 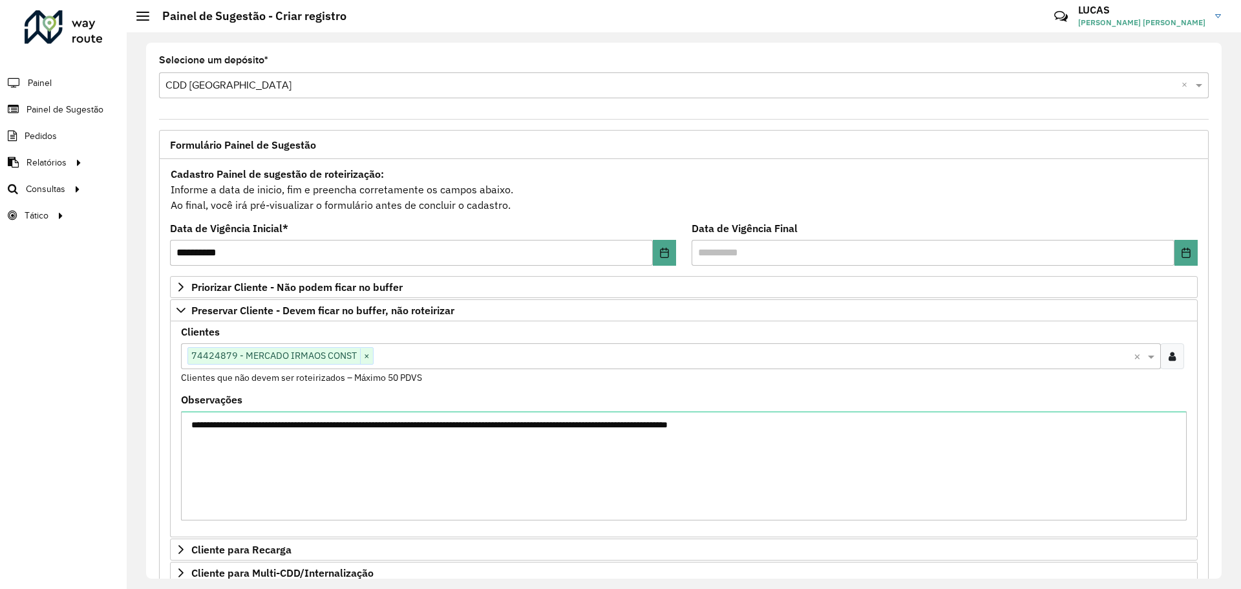 What do you see at coordinates (274, 356) in the screenshot?
I see `span: 74424879 - MERCADO IRMAOS CONST` at bounding box center [274, 356].